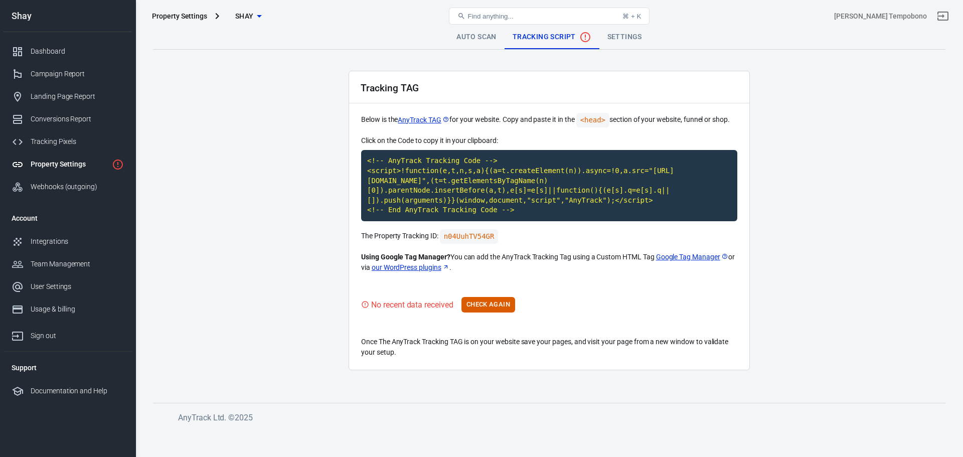  Describe the element at coordinates (549, 140) in the screenshot. I see `p: Click on the Code to copy it in your clipboard:` at that location.